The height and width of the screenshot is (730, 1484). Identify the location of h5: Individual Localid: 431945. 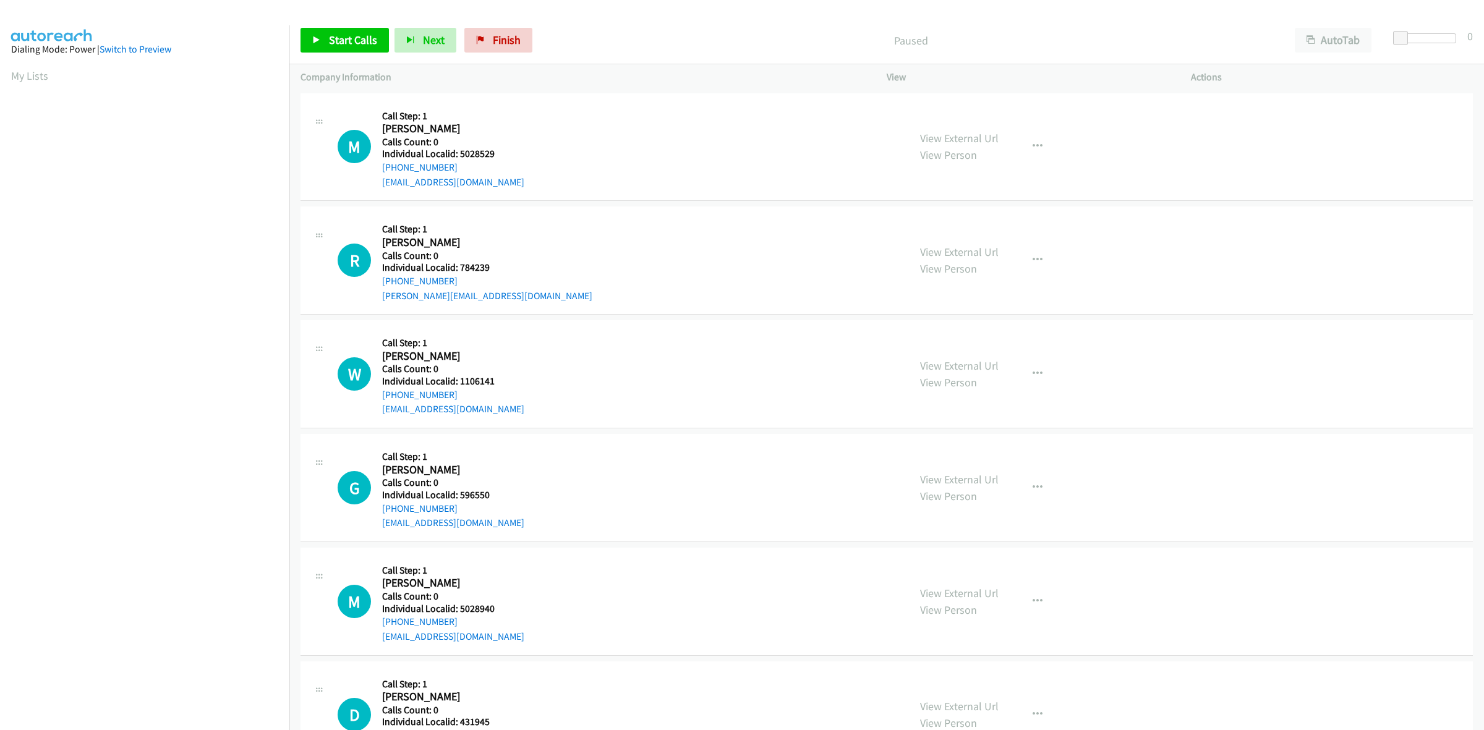
(453, 722).